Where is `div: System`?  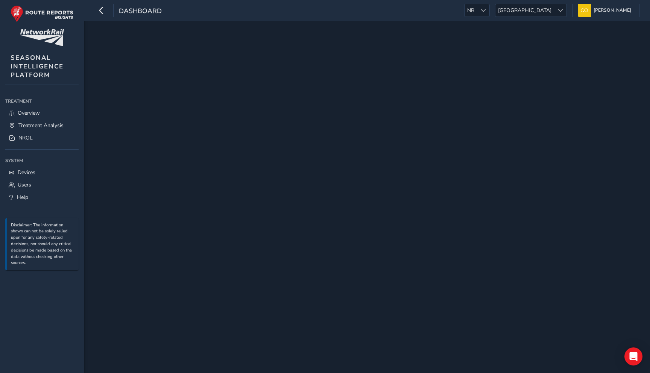 div: System is located at coordinates (42, 161).